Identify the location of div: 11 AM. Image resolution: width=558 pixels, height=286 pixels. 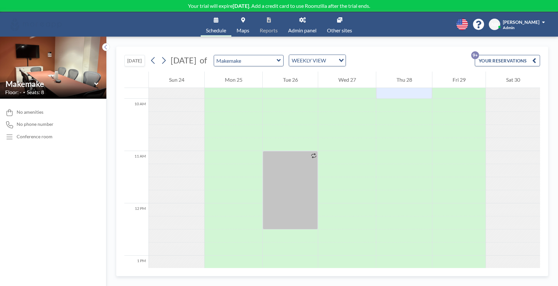
(136, 177).